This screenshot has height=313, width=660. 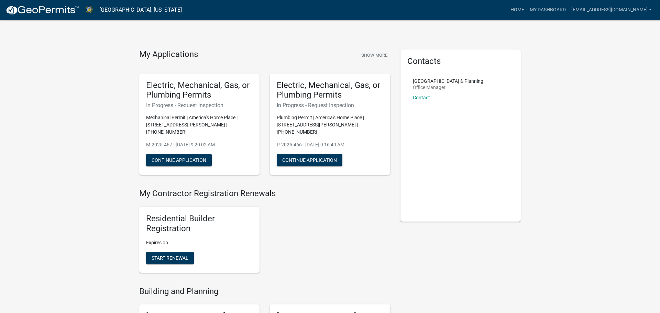 What do you see at coordinates (168, 55) in the screenshot?
I see `h4: My Applications` at bounding box center [168, 55].